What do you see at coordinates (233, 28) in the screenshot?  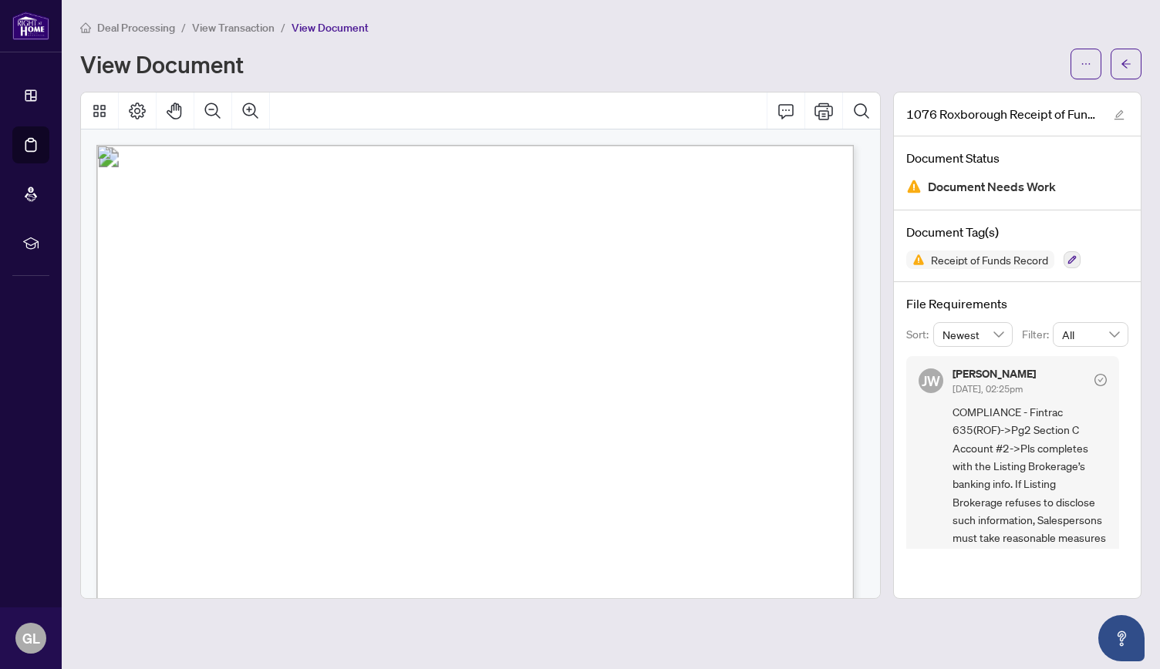 I see `span: View Transaction` at bounding box center [233, 28].